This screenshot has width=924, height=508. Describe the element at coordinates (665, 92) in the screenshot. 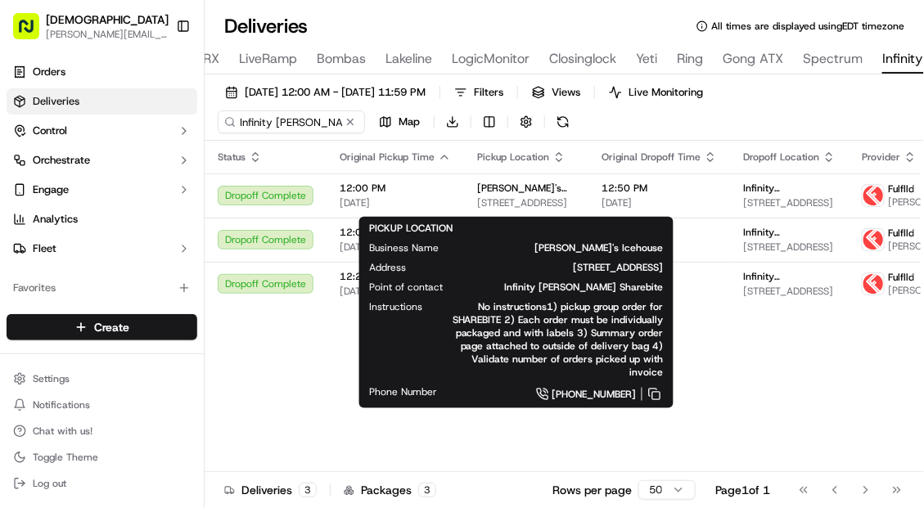

I see `span: Live Monitoring` at that location.